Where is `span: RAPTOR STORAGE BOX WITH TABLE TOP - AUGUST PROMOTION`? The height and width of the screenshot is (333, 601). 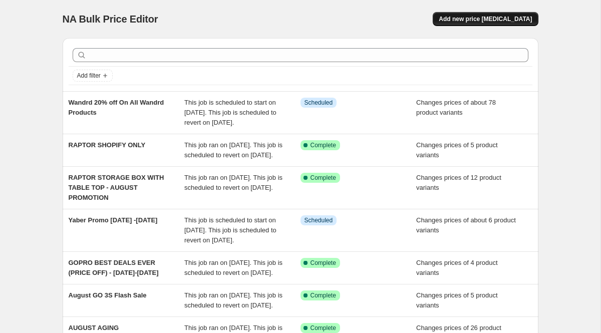 span: RAPTOR STORAGE BOX WITH TABLE TOP - AUGUST PROMOTION is located at coordinates (116, 187).